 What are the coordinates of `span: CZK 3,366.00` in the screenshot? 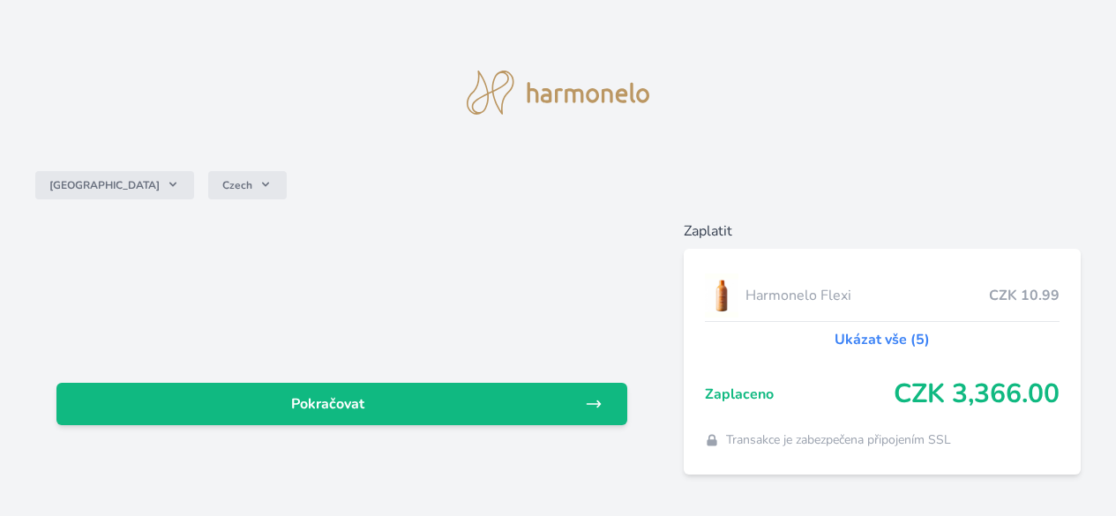 It's located at (976, 394).